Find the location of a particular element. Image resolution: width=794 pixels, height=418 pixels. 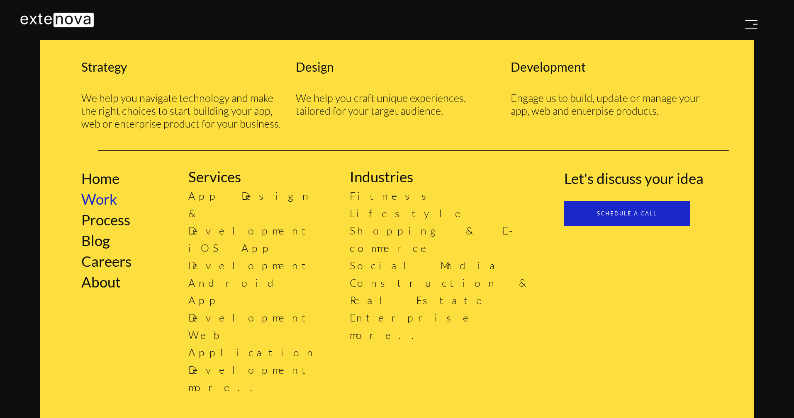

div: Let's discuss your idea is located at coordinates (638, 178).